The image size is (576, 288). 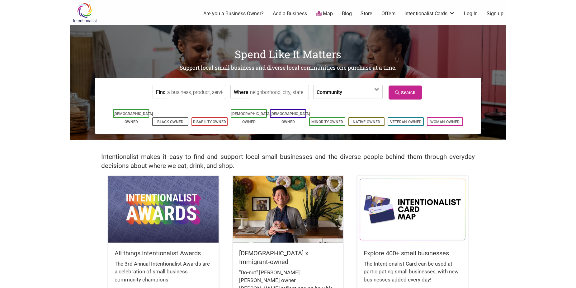 What do you see at coordinates (406, 122) in the screenshot?
I see `a: Veteran-Owned` at bounding box center [406, 122].